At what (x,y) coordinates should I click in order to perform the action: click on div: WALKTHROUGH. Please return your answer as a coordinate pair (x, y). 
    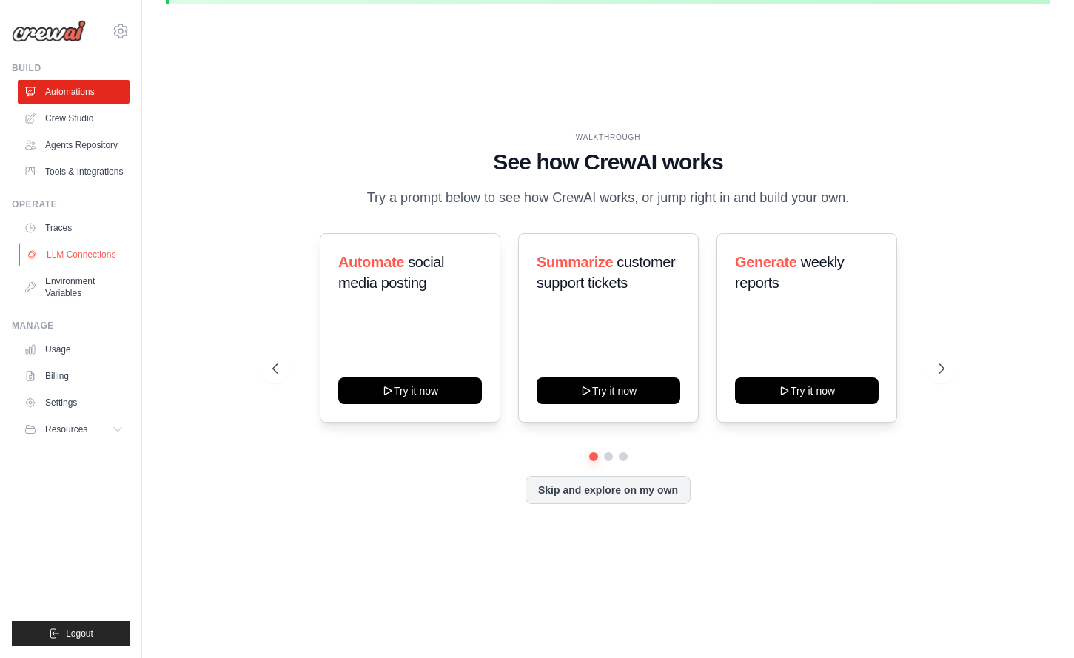
    Looking at the image, I should click on (608, 137).